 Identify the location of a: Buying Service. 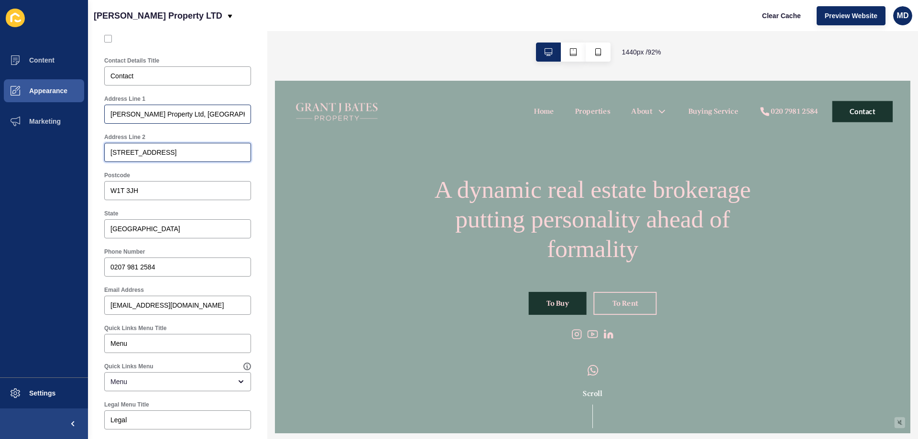
(475, 33).